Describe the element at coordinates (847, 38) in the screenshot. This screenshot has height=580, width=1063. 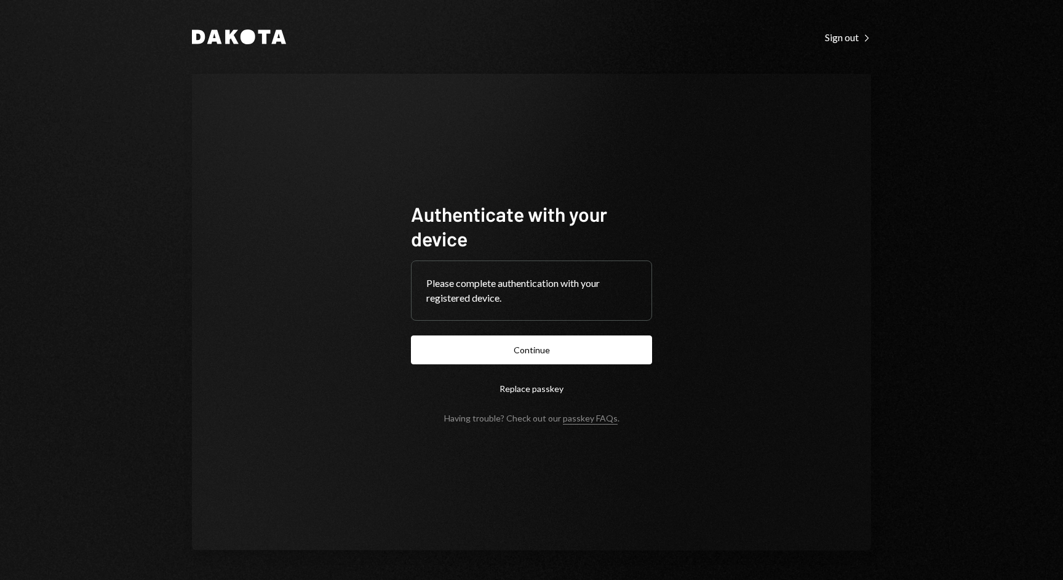
I see `div: Sign out` at that location.